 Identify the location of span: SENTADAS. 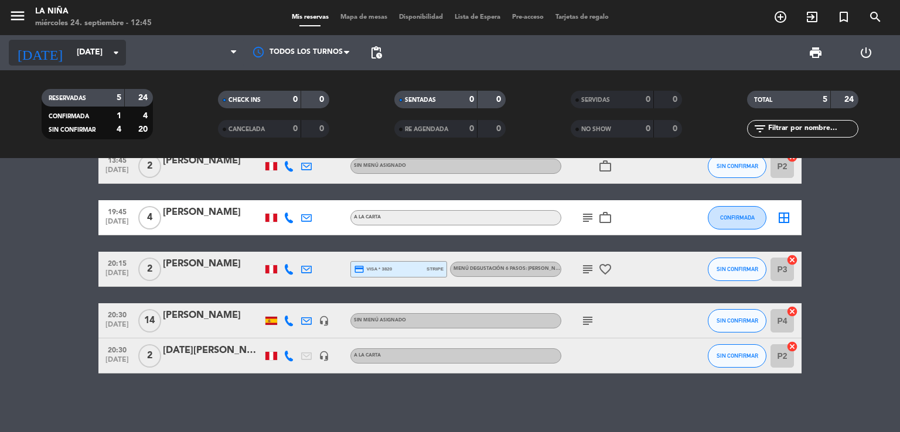
(420, 100).